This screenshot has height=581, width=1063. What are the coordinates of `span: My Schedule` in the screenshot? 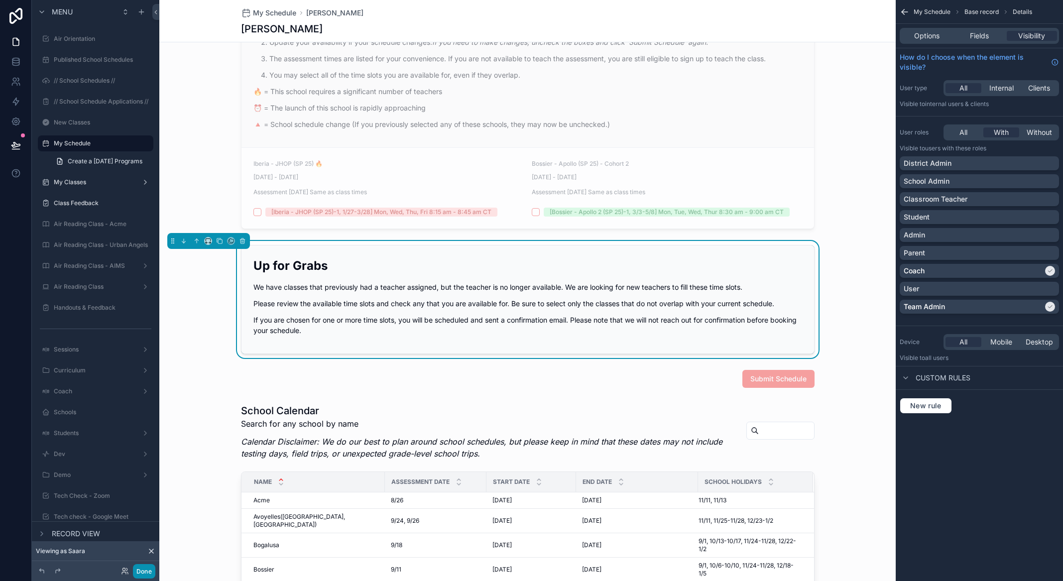 It's located at (932, 12).